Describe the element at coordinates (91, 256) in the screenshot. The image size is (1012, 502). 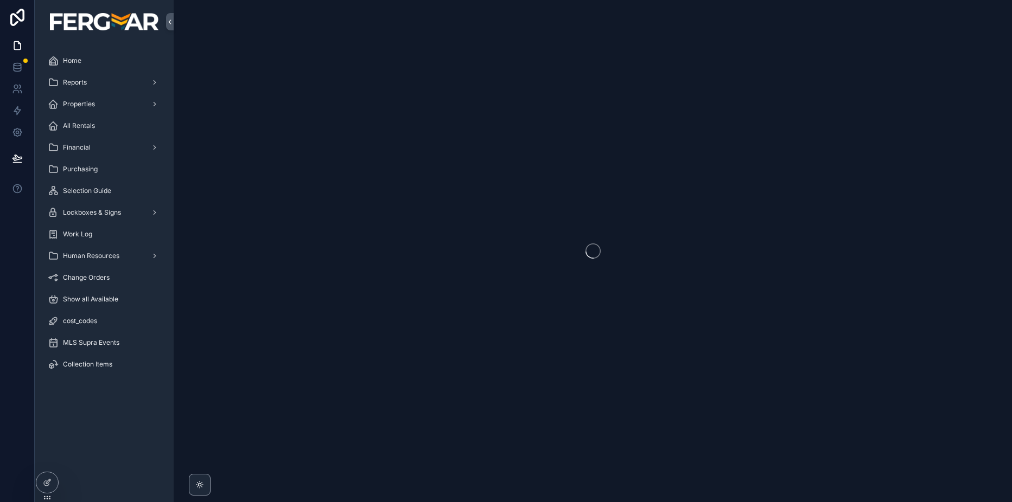
I see `span: Human Resources` at that location.